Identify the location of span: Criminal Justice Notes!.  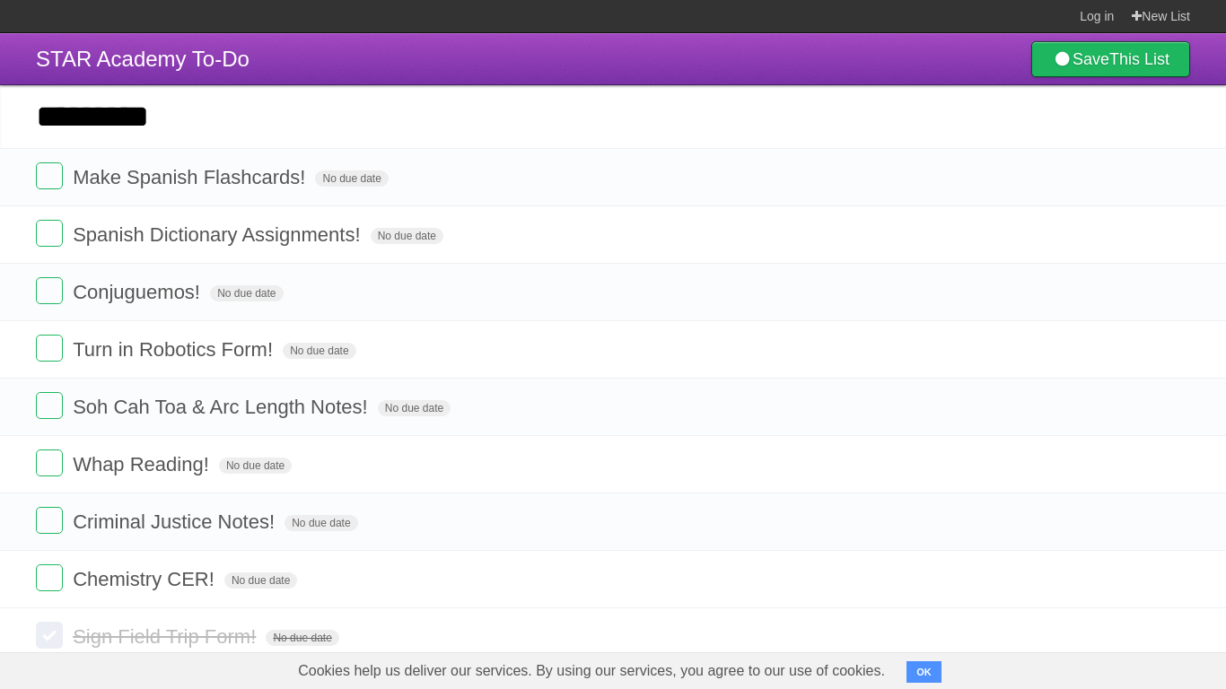
(176, 521).